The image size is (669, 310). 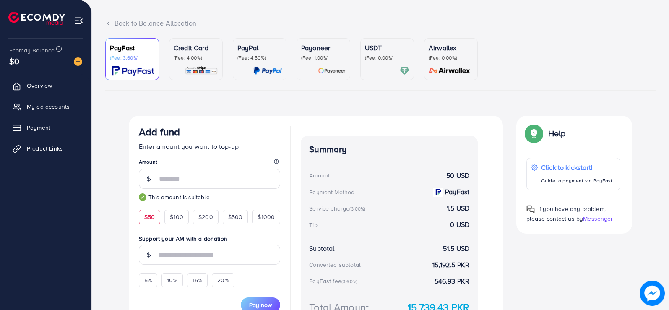 I want to click on strong: 1.5 USD, so click(x=458, y=208).